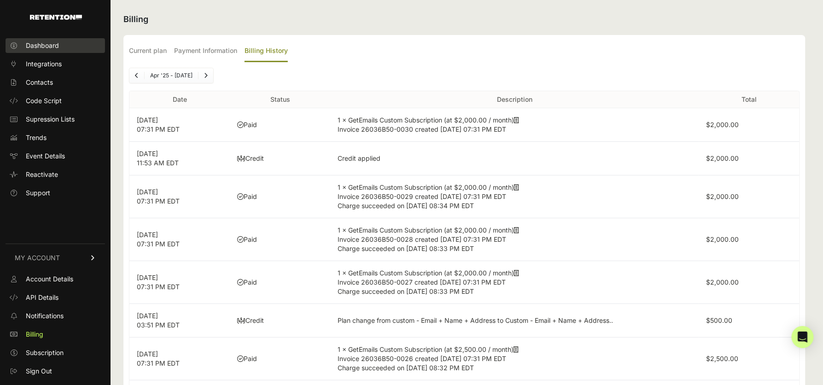  What do you see at coordinates (50, 119) in the screenshot?
I see `span: Supression Lists` at bounding box center [50, 119].